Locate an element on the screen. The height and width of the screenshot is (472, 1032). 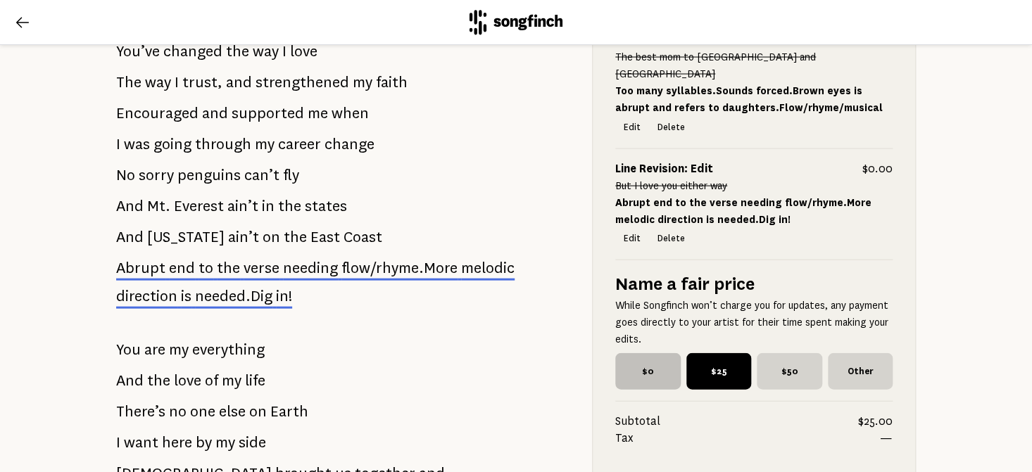
span: of is located at coordinates (211, 381).